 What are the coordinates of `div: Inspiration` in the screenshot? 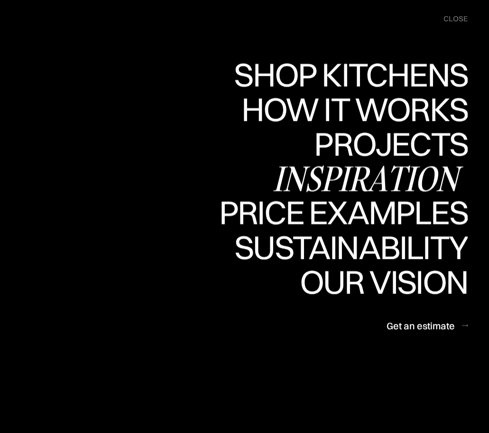 It's located at (370, 178).